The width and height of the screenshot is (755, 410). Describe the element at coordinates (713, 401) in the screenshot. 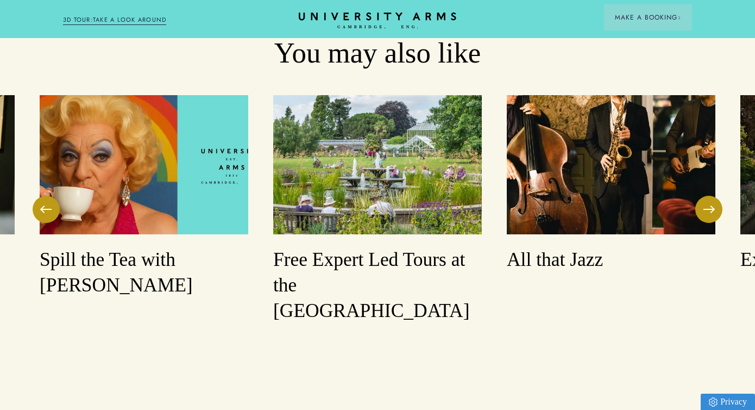

I see `img: Privacy` at that location.